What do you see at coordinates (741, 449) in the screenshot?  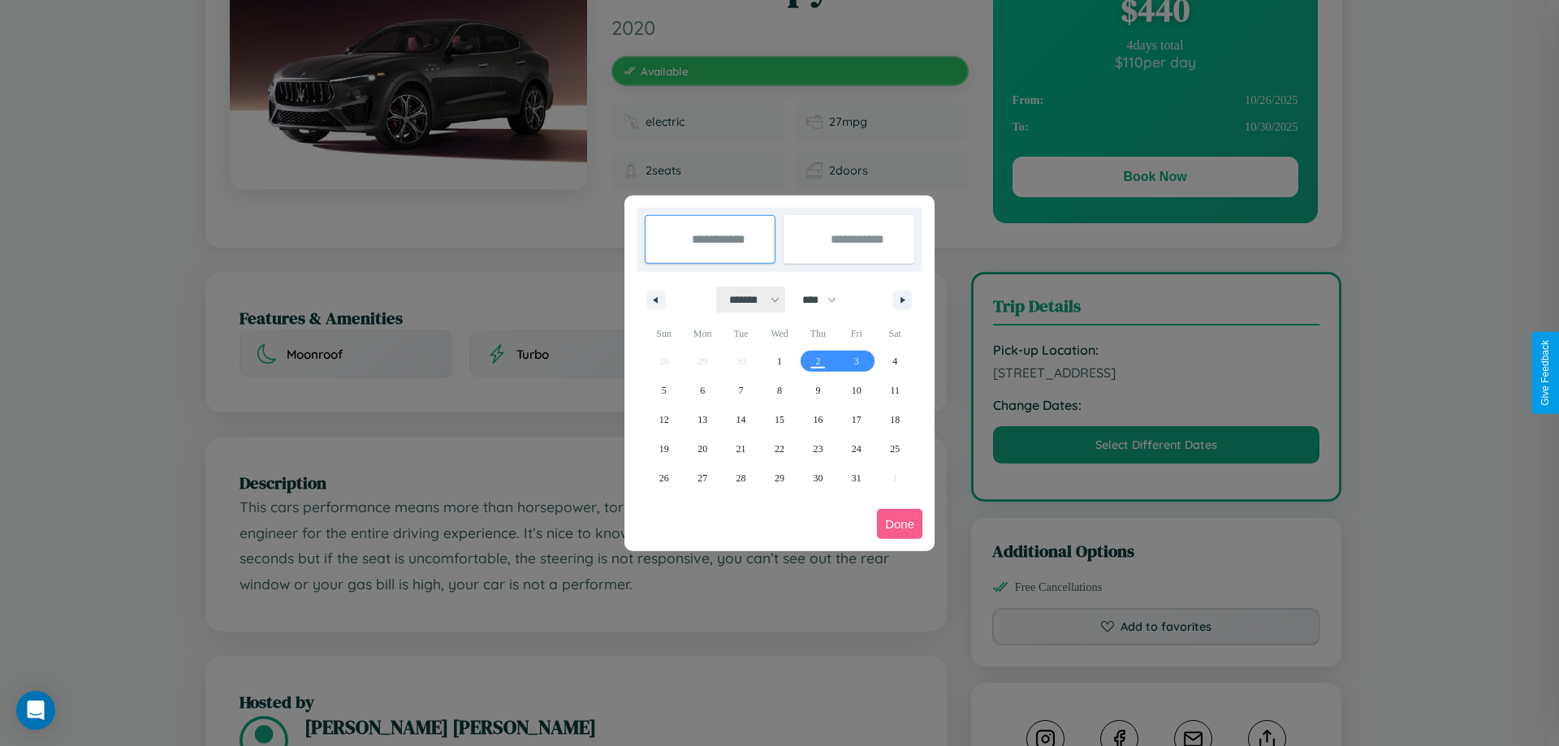 I see `span: 21` at bounding box center [741, 449].